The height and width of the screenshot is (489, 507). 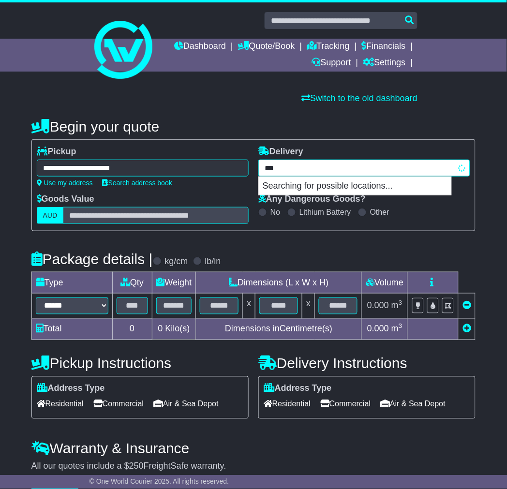 What do you see at coordinates (312, 199) in the screenshot?
I see `label: Any Dangerous Goods?` at bounding box center [312, 199].